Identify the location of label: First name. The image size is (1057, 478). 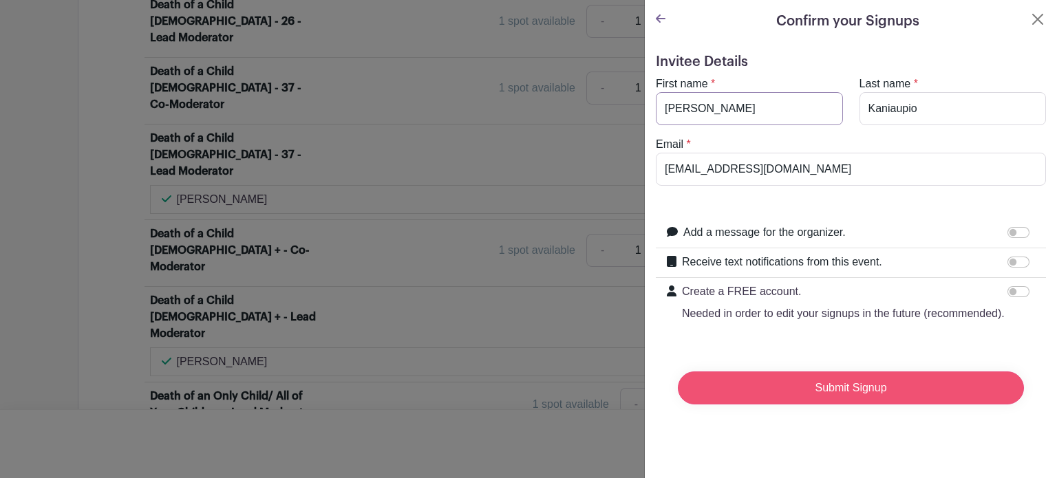
(682, 84).